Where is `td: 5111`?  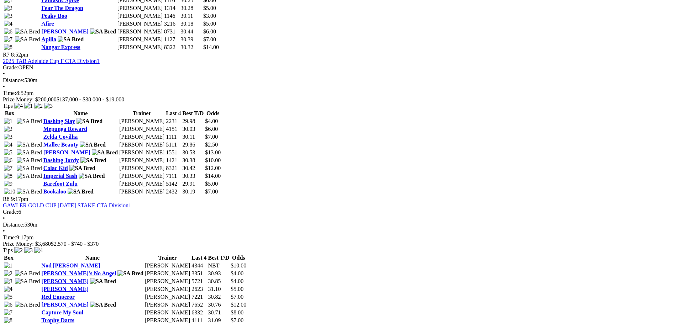
td: 5111 is located at coordinates (173, 145).